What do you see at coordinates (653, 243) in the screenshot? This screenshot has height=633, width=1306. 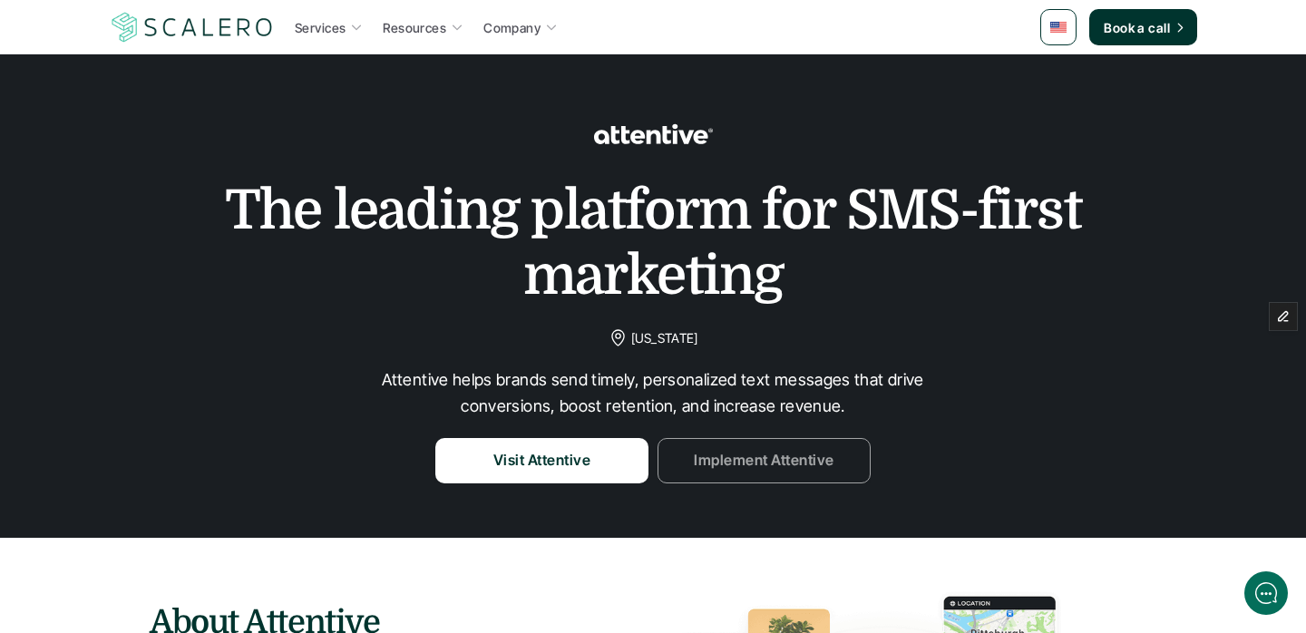 I see `h1: The leading platform for SMS-first marketing` at bounding box center [653, 243].